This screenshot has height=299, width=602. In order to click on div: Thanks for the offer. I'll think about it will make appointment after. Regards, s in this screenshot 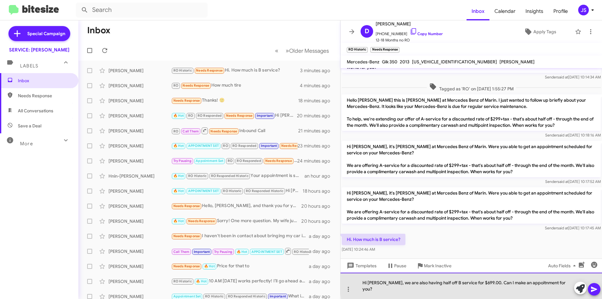, I will do `click(240, 251)`.